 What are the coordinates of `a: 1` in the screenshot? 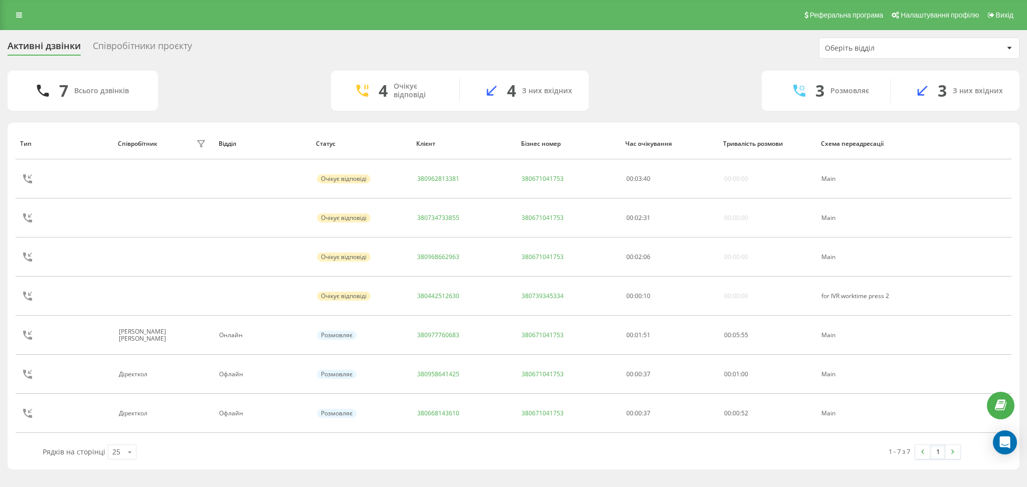 It's located at (938, 452).